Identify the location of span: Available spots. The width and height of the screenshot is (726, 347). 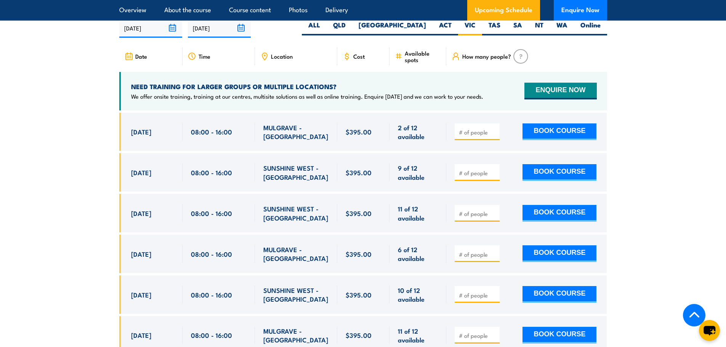
(423, 56).